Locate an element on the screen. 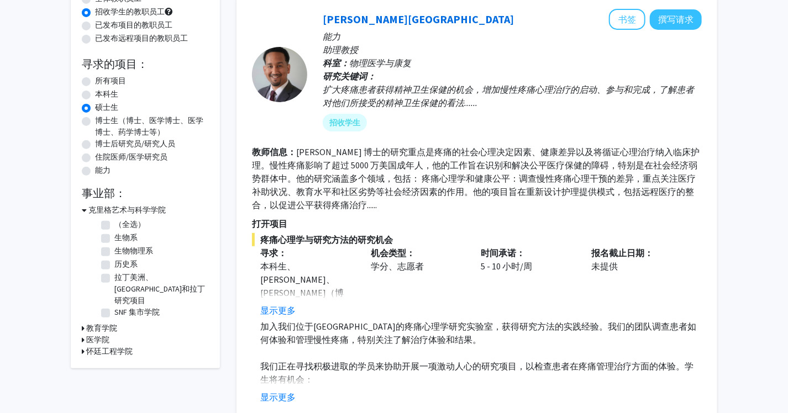 The image size is (788, 413). p: 寻求： is located at coordinates (307, 253).